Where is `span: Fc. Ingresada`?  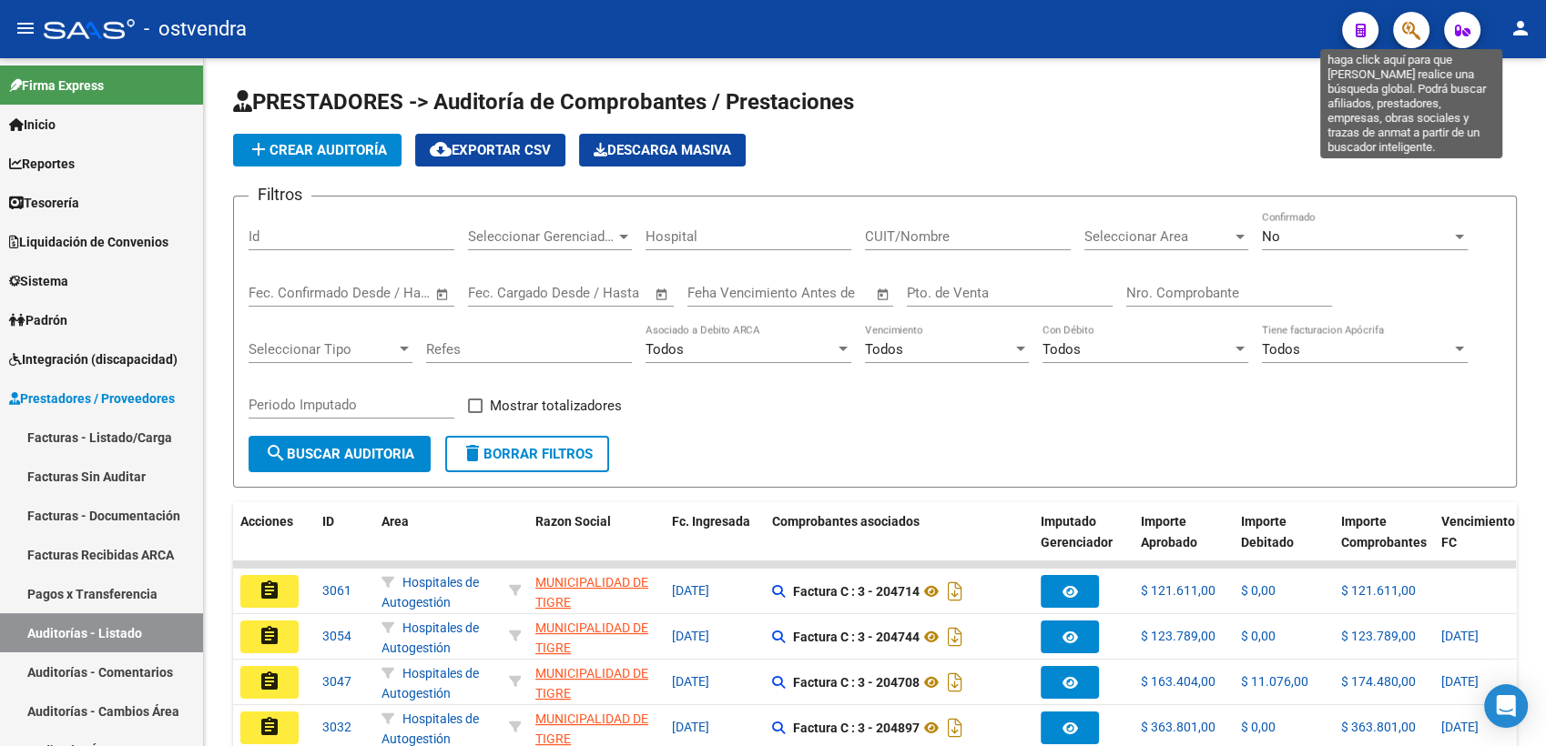
span: Fc. Ingresada is located at coordinates (711, 522).